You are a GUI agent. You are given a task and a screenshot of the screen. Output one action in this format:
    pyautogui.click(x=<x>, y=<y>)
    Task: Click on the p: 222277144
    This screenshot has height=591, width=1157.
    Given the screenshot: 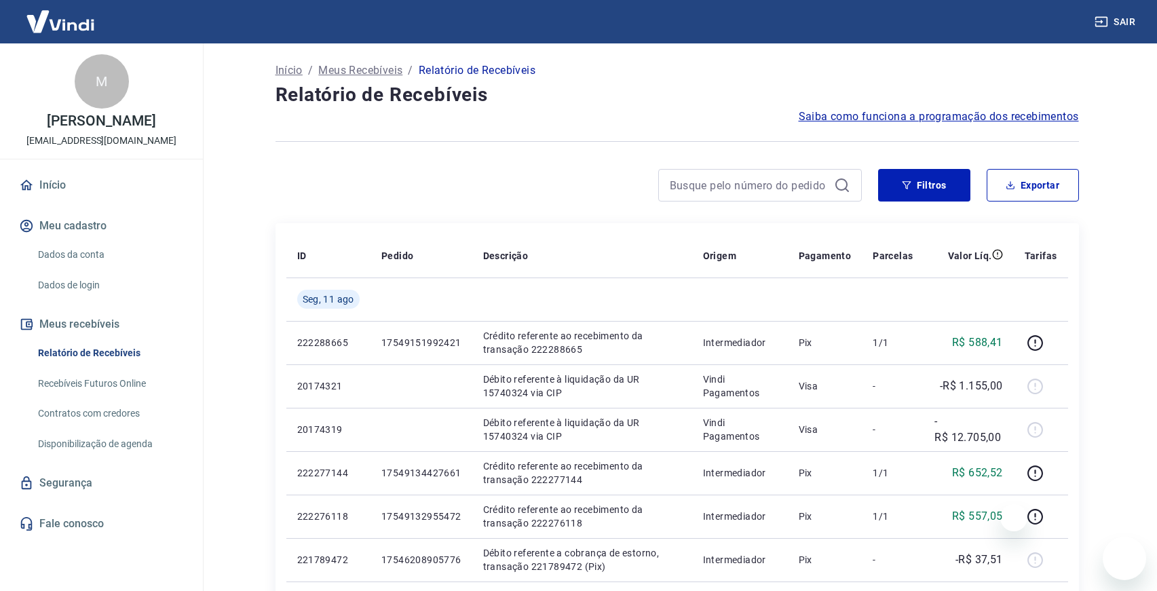 What is the action you would take?
    pyautogui.click(x=328, y=473)
    